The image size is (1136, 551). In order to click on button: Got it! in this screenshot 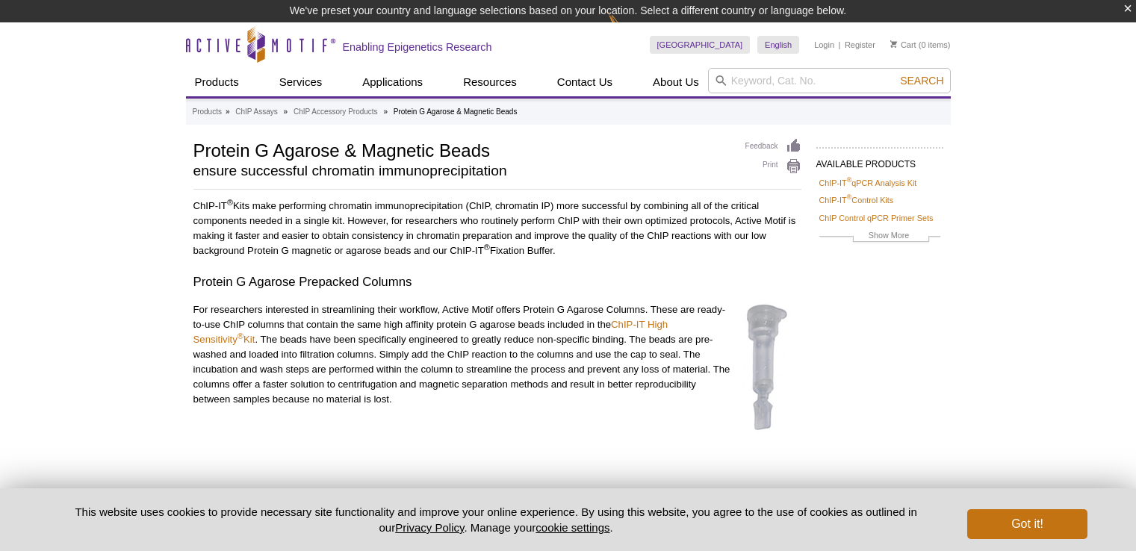, I will do `click(1027, 524)`.